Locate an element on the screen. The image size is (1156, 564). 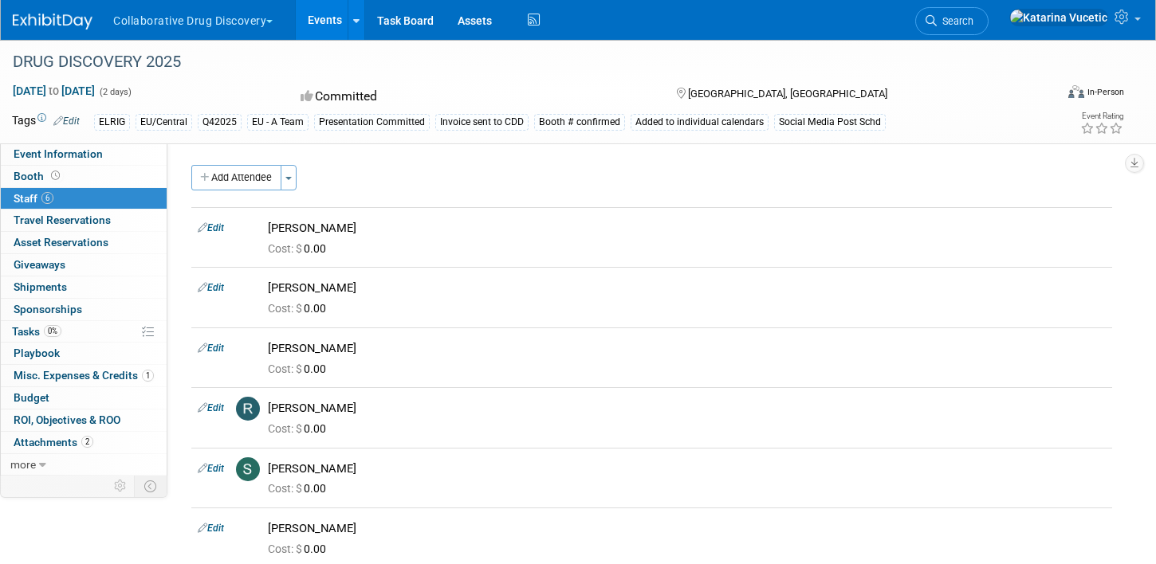
a: Tasks0% is located at coordinates (84, 332).